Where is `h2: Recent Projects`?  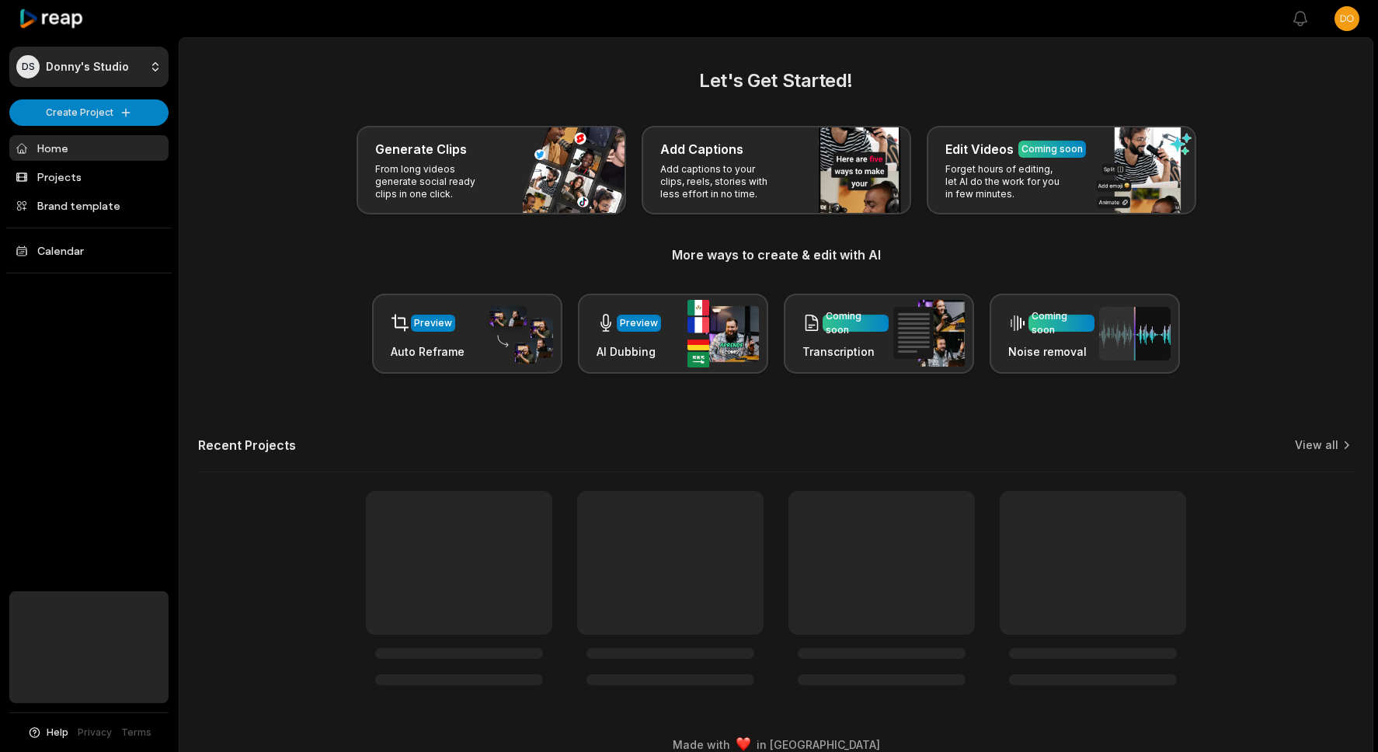
h2: Recent Projects is located at coordinates (247, 445).